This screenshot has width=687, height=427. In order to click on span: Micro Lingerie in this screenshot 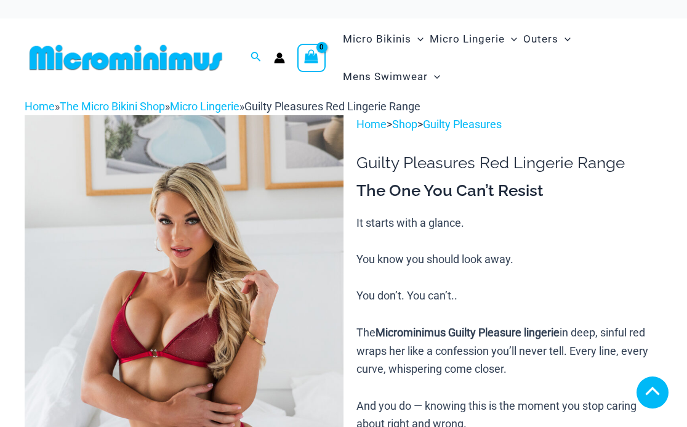, I will do `click(467, 39)`.